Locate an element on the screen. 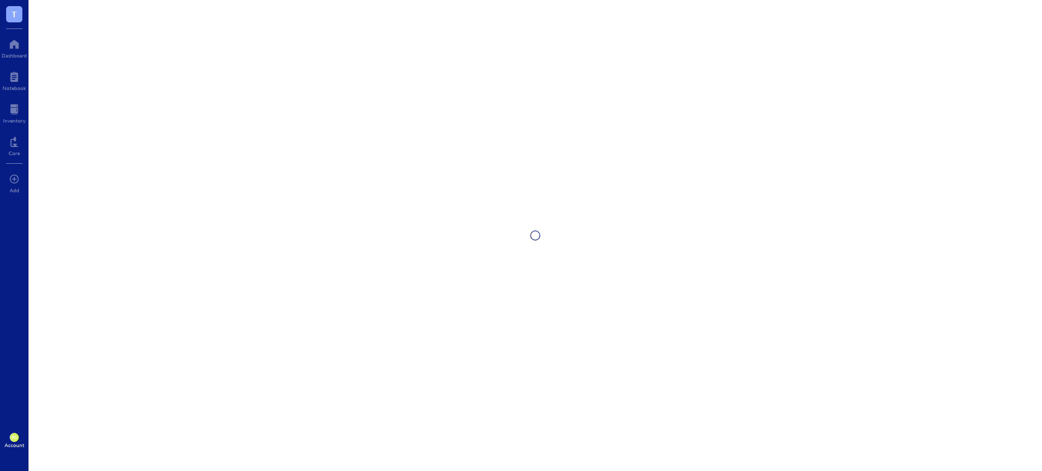 This screenshot has width=1042, height=471. a: Notebook is located at coordinates (14, 80).